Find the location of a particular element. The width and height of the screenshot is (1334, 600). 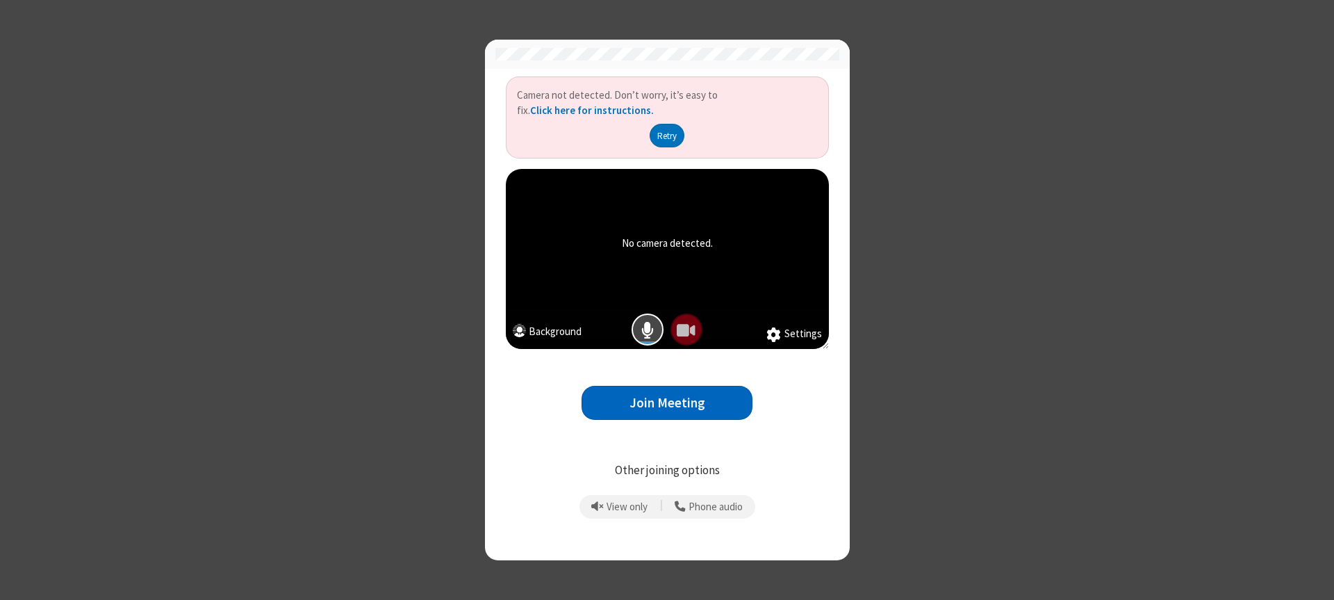

button: Retry is located at coordinates (667, 135).